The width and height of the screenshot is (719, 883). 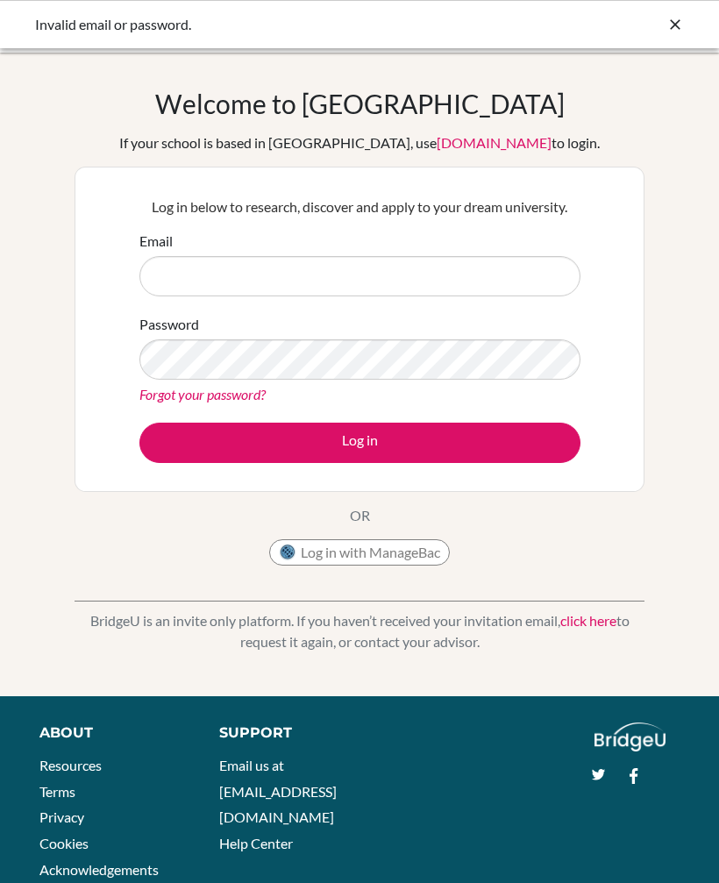 I want to click on label: Password, so click(x=169, y=324).